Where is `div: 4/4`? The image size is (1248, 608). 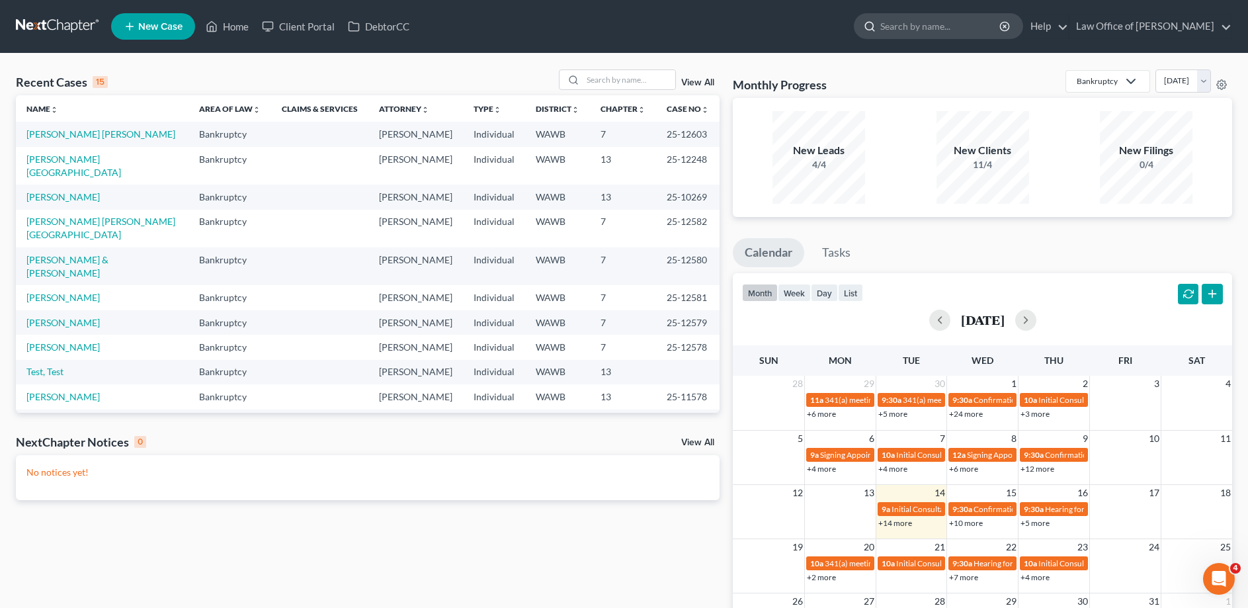
div: 4/4 is located at coordinates (819, 165).